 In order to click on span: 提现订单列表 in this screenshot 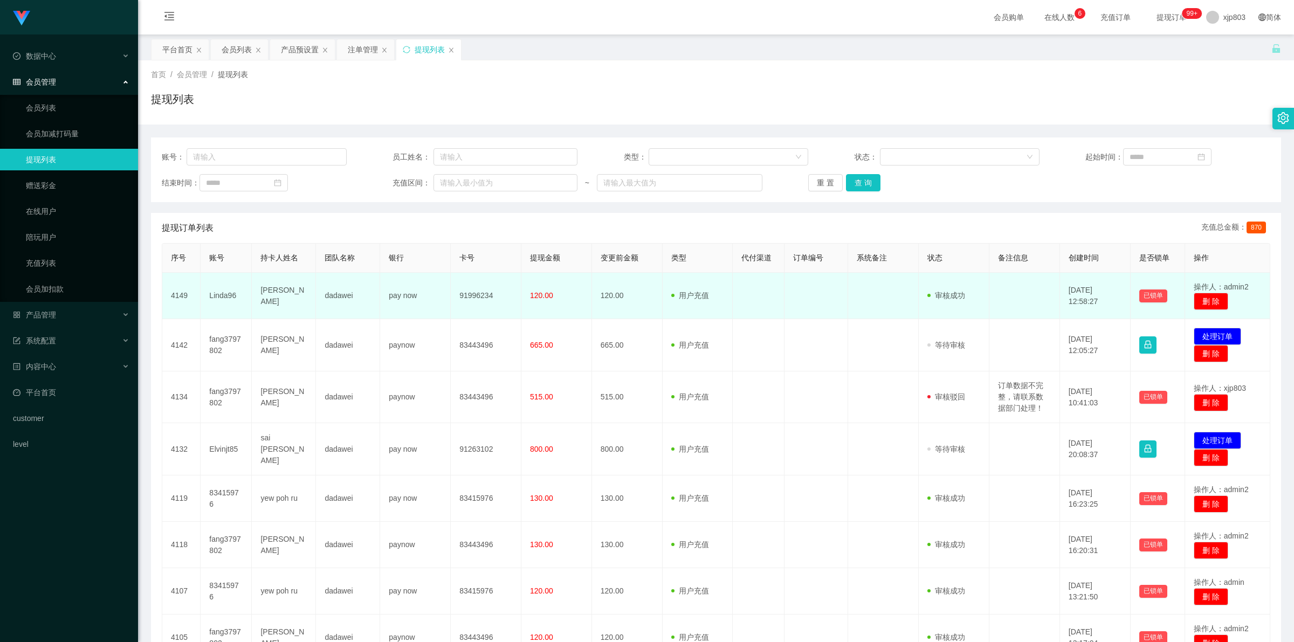, I will do `click(188, 228)`.